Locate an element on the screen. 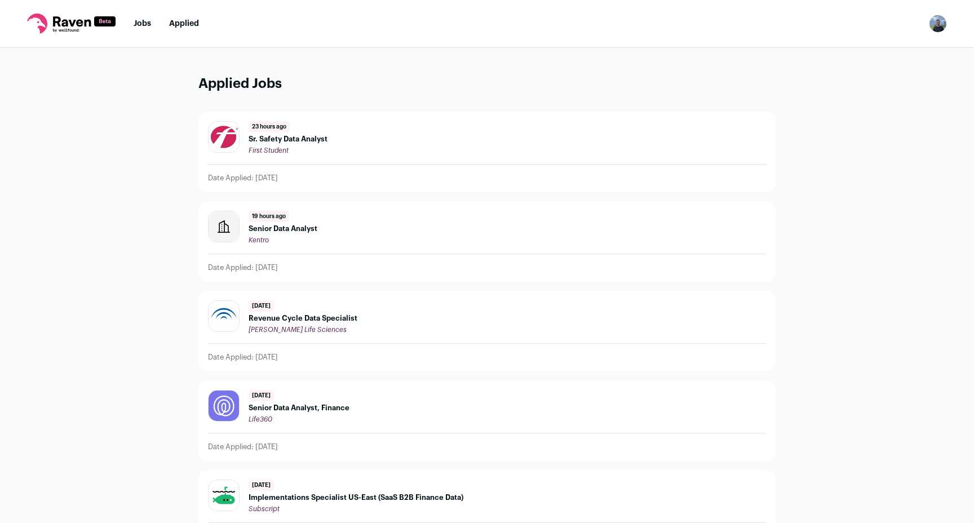  span: 19 hours ago is located at coordinates (269, 217).